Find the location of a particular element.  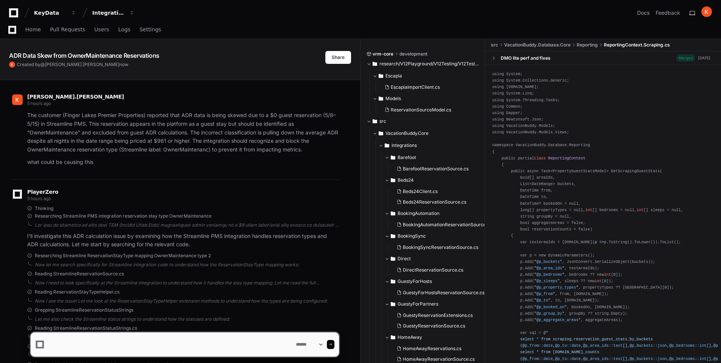

span: p => is located at coordinates (600, 242).